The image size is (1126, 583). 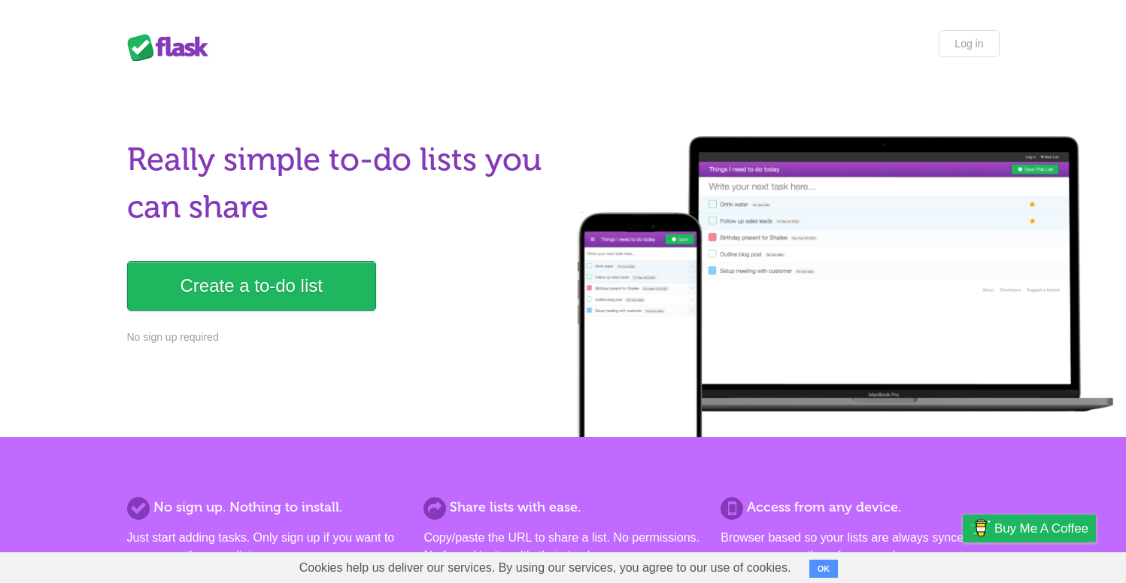 I want to click on div: Flask Lists, so click(x=172, y=47).